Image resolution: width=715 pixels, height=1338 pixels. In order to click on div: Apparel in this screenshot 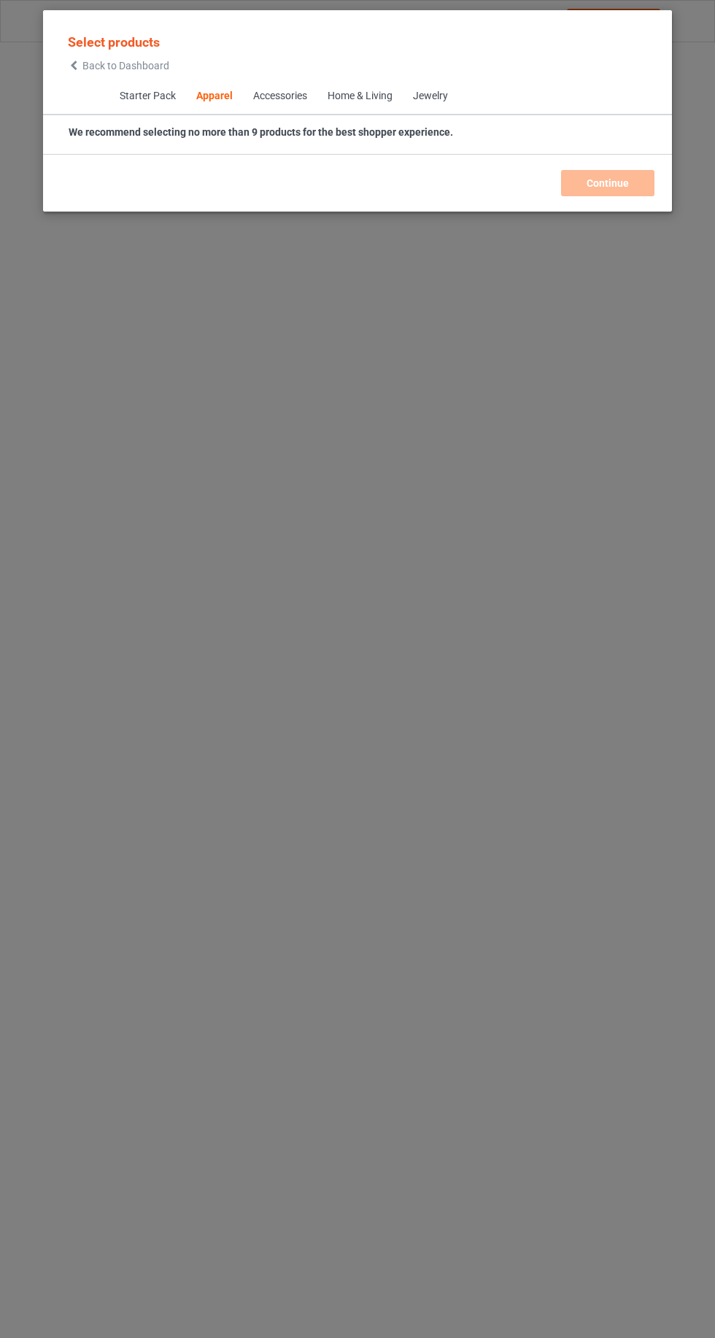, I will do `click(214, 96)`.